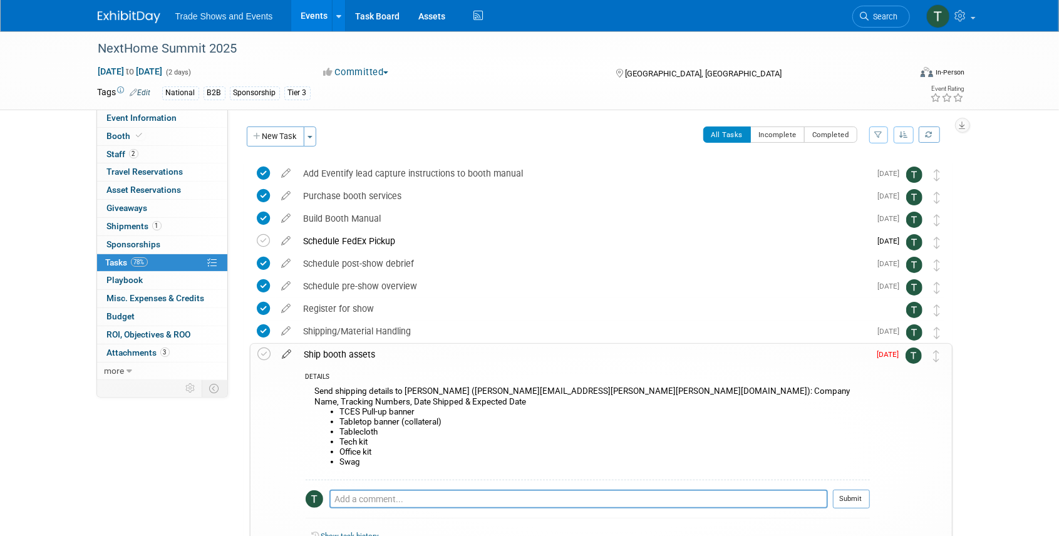 Image resolution: width=1059 pixels, height=536 pixels. I want to click on div: Shipping/Material Handling, so click(584, 331).